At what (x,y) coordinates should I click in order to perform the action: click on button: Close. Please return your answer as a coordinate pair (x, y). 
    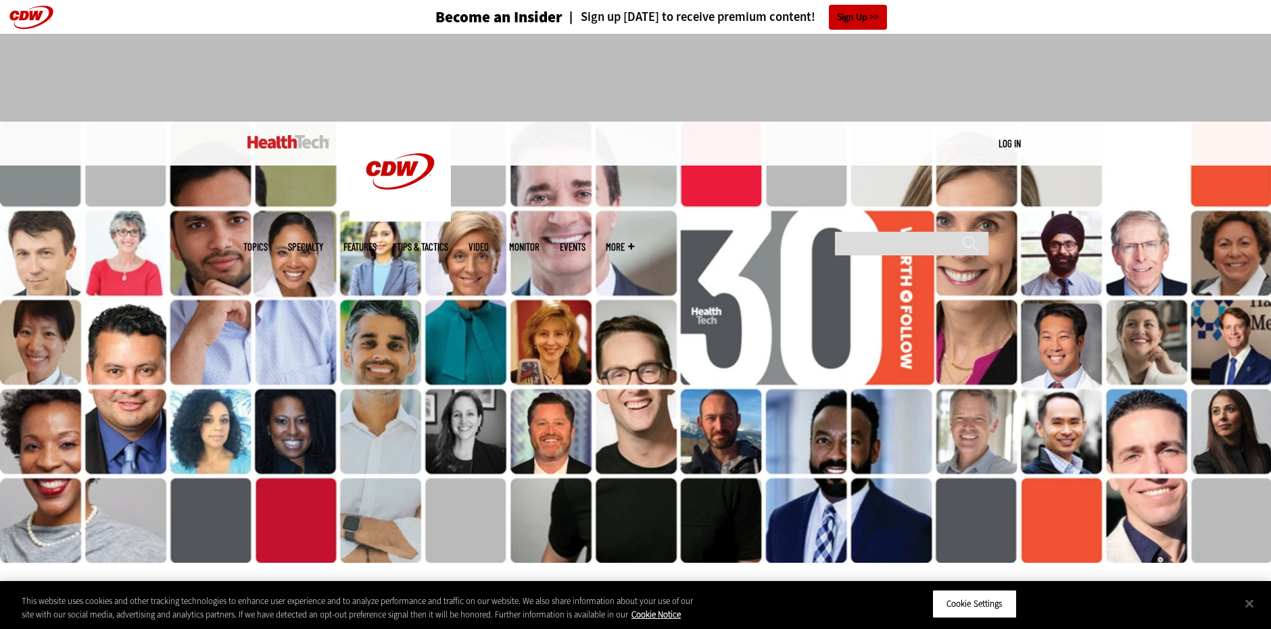
    Looking at the image, I should click on (1249, 604).